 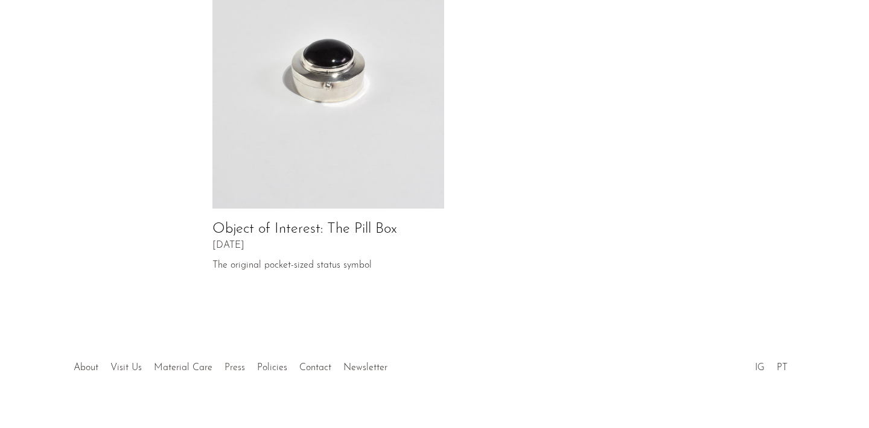 I want to click on span: The original pocket-sized status symbol, so click(x=328, y=266).